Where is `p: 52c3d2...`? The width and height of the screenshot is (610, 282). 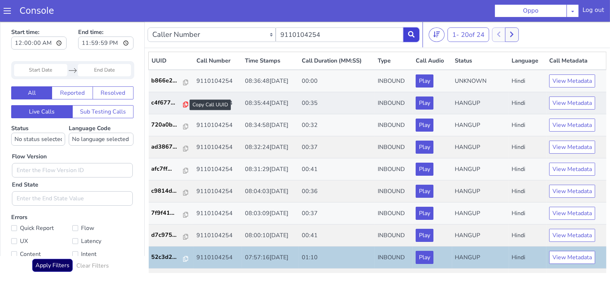 p: 52c3d2... is located at coordinates (168, 236).